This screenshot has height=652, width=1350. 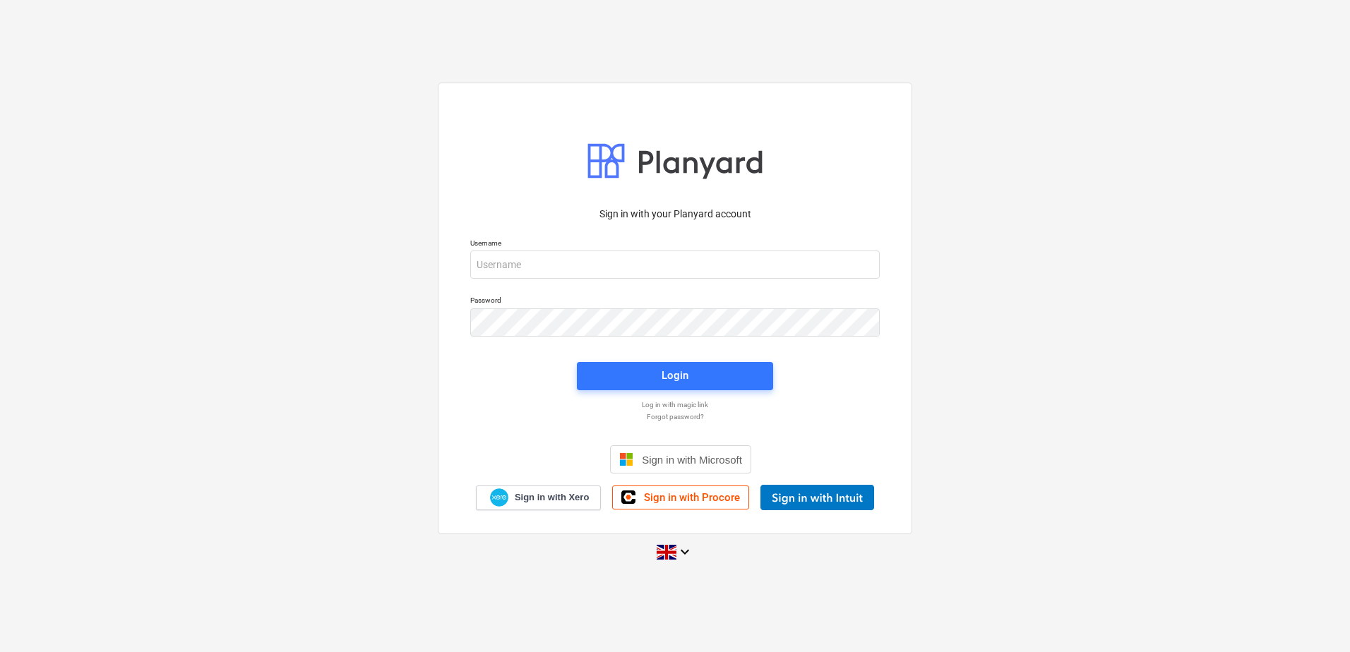 I want to click on a: Log in with magic link, so click(x=675, y=405).